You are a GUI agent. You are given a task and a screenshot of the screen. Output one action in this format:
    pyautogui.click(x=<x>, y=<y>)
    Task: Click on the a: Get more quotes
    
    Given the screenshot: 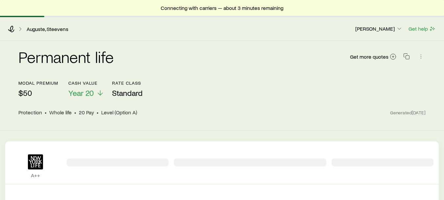 What is the action you would take?
    pyautogui.click(x=373, y=57)
    